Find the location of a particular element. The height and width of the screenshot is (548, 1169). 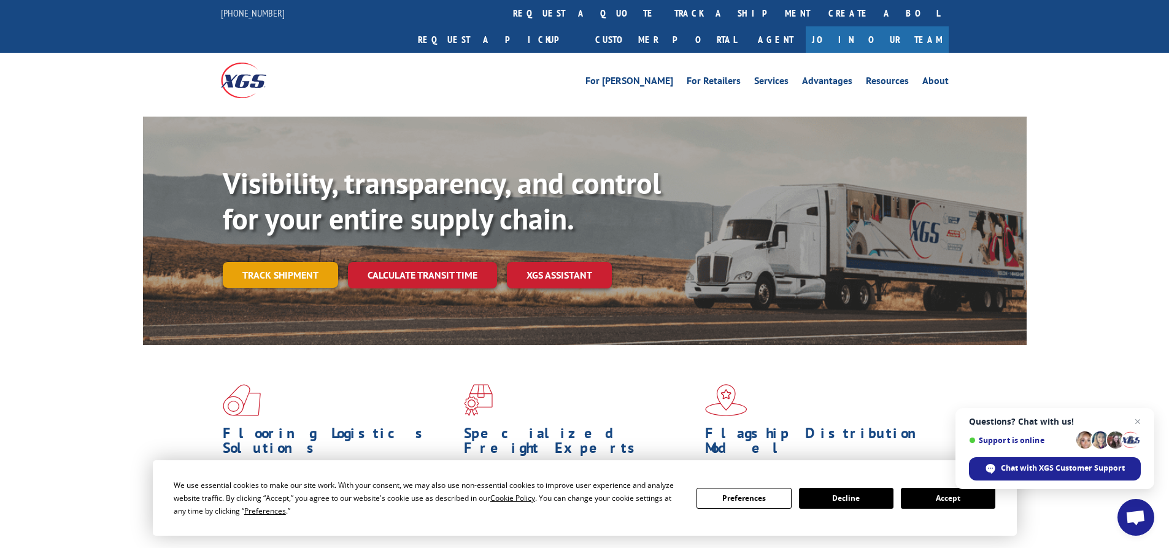

button: Preferences is located at coordinates (744, 498).